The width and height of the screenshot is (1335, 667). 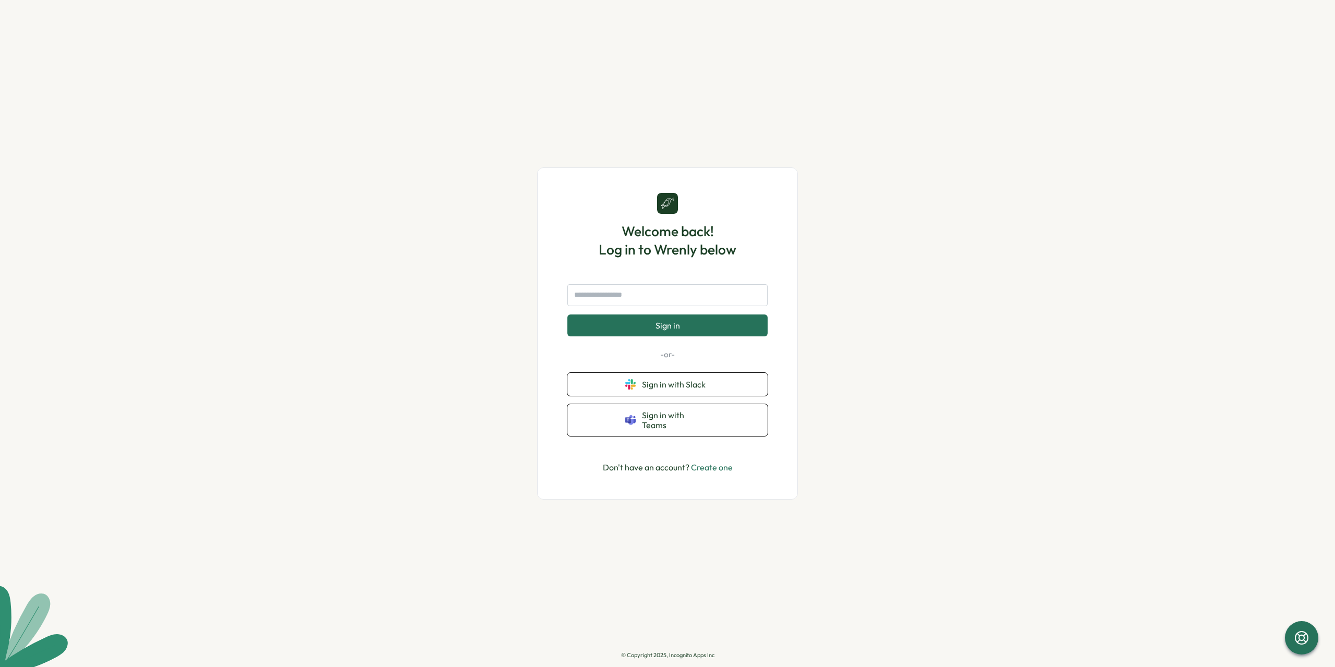 I want to click on h1: Welcome back! Log in to Wrenly below, so click(x=667, y=240).